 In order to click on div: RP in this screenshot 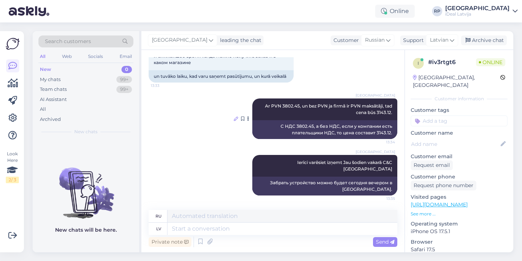, I will do `click(437, 11)`.